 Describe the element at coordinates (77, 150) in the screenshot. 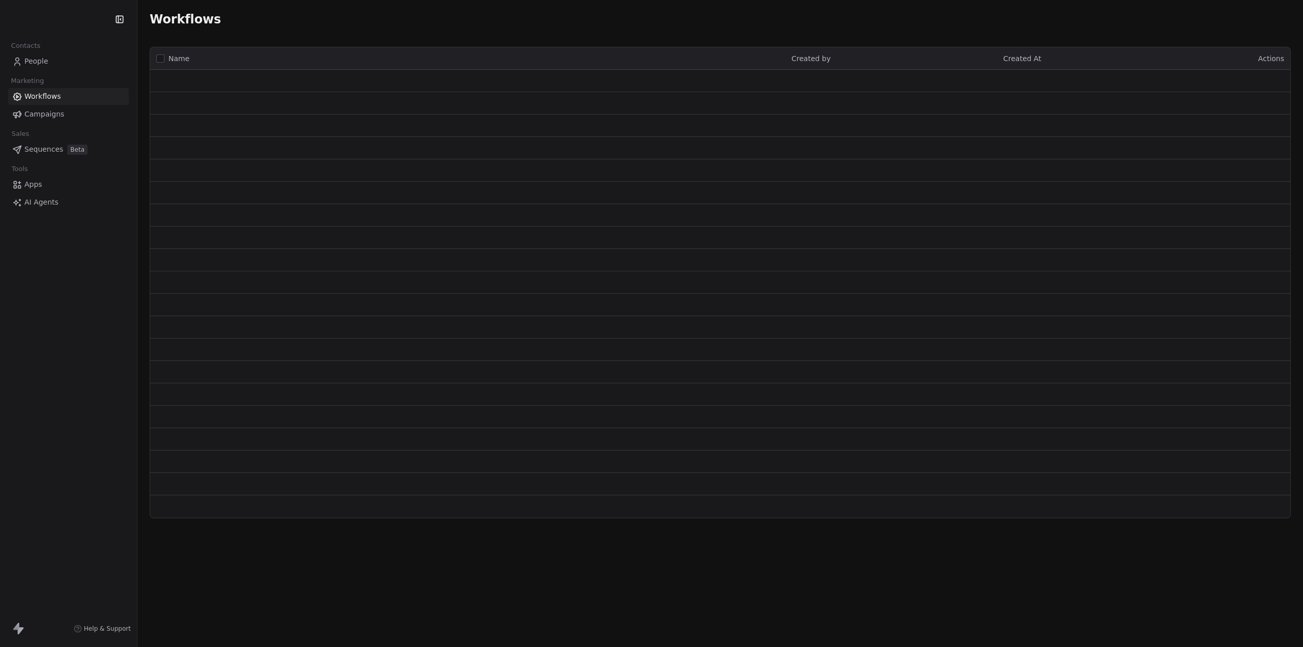

I see `span: Beta` at that location.